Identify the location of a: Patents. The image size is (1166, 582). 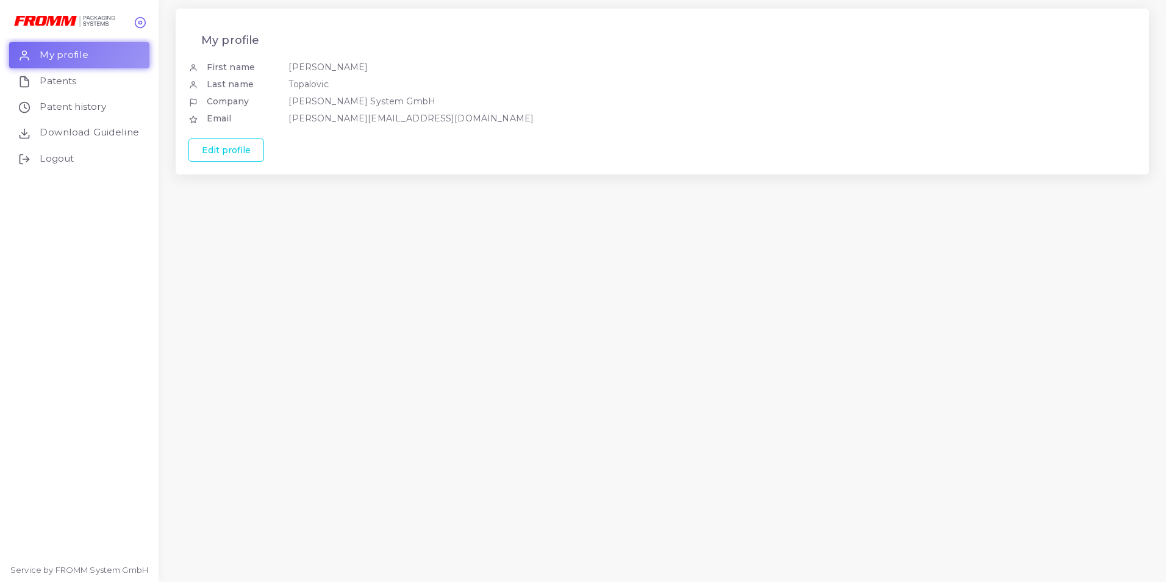
(79, 81).